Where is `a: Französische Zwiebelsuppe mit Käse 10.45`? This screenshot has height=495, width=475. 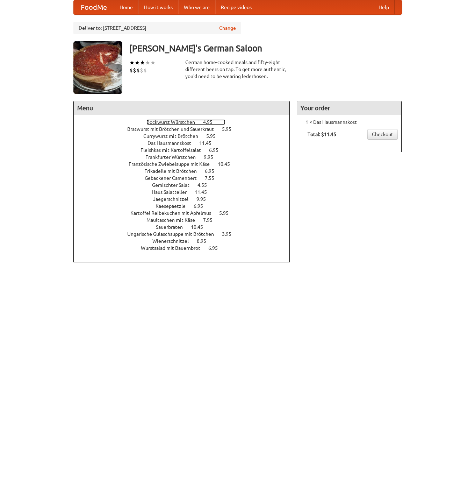 a: Französische Zwiebelsuppe mit Käse 10.45 is located at coordinates (186, 164).